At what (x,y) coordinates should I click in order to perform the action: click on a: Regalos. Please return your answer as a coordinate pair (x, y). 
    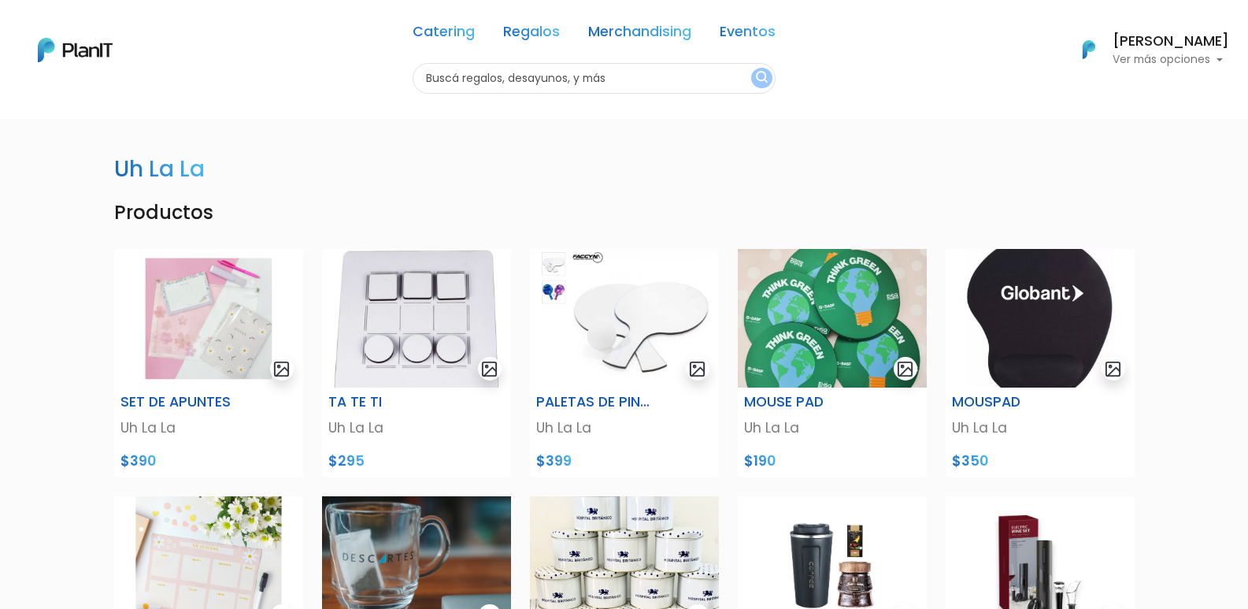
    Looking at the image, I should click on (532, 35).